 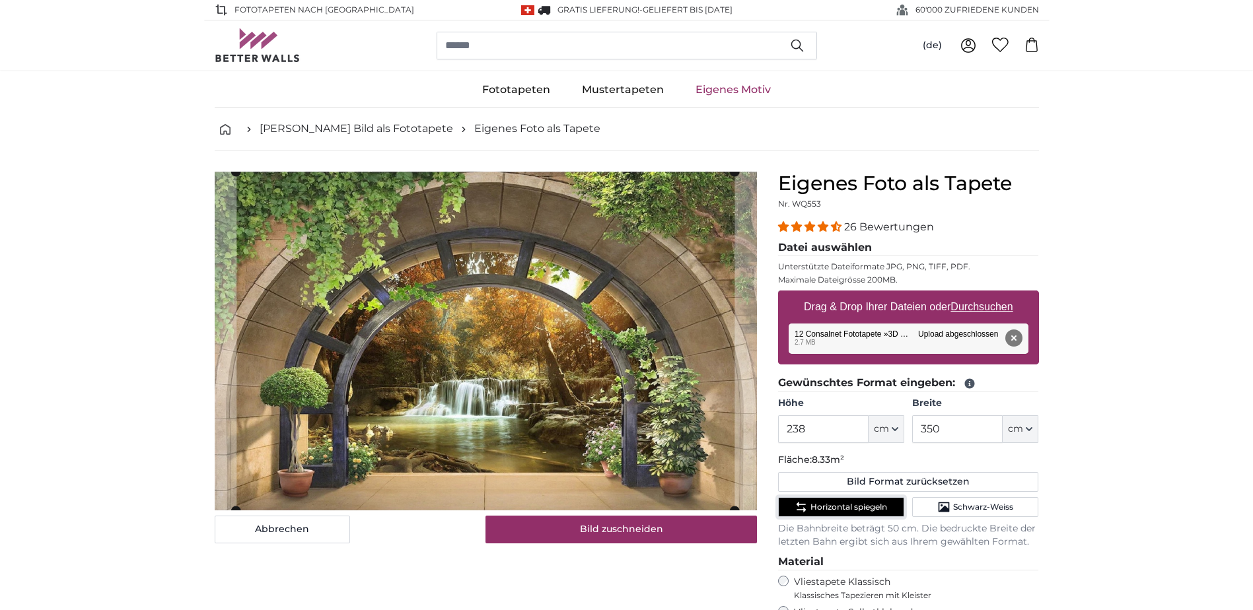 I want to click on a: Eigenes Motiv, so click(x=733, y=90).